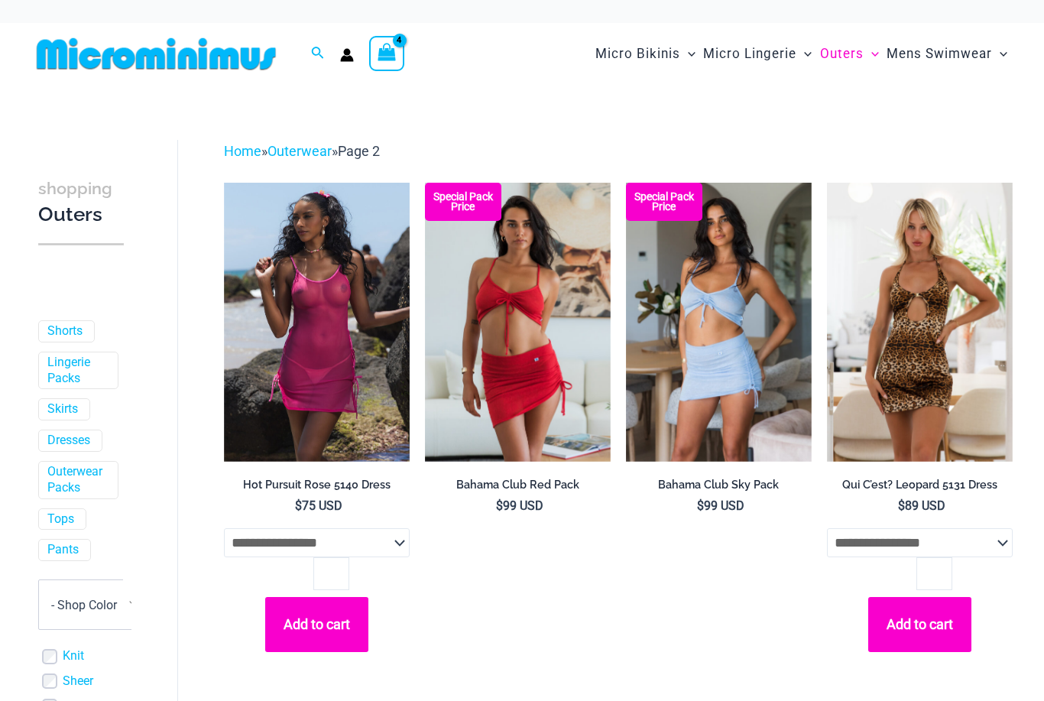 The image size is (1044, 701). Describe the element at coordinates (919, 487) in the screenshot. I see `a: Qui C’est? Leopard 5131 Dress` at that location.